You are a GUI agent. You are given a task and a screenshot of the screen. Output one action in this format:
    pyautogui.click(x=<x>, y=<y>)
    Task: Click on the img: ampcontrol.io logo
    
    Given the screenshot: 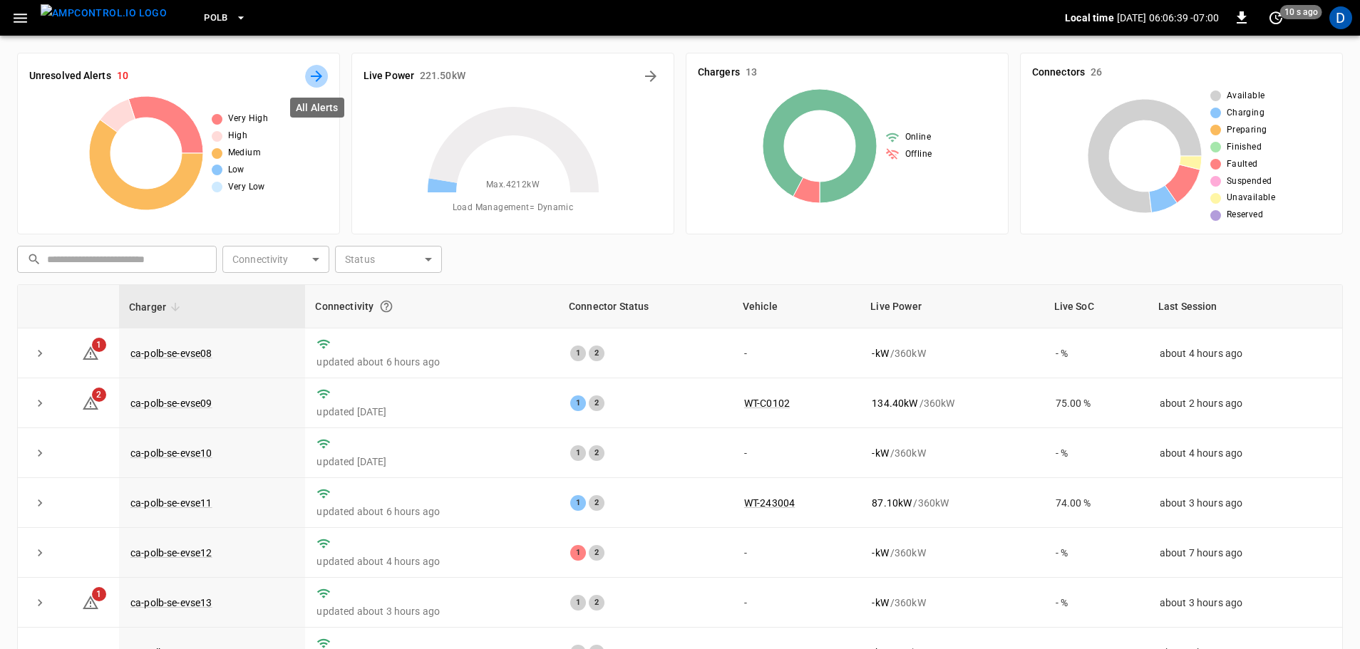 What is the action you would take?
    pyautogui.click(x=103, y=13)
    